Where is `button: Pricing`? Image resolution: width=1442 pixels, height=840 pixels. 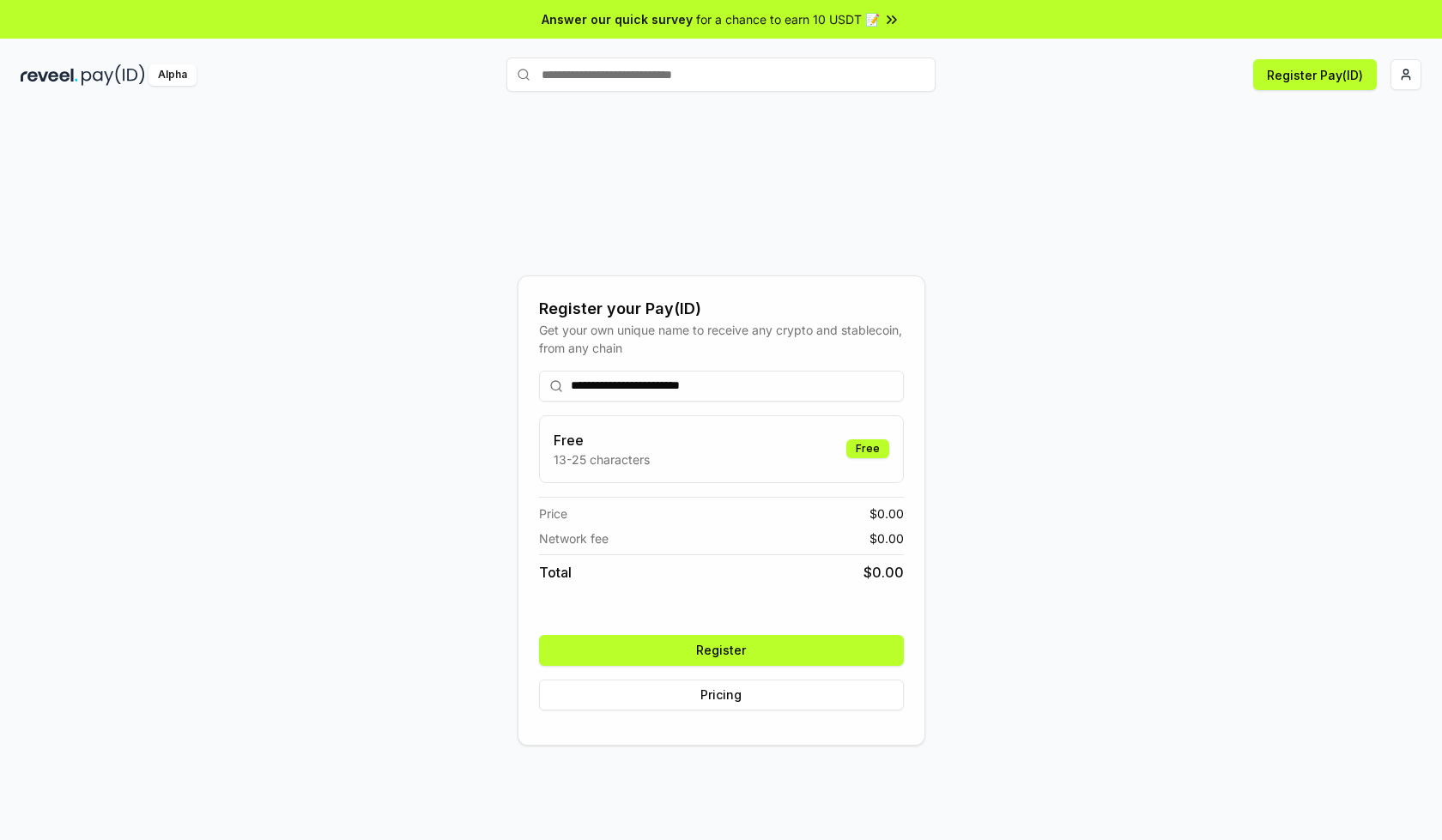
button: Pricing is located at coordinates (721, 695).